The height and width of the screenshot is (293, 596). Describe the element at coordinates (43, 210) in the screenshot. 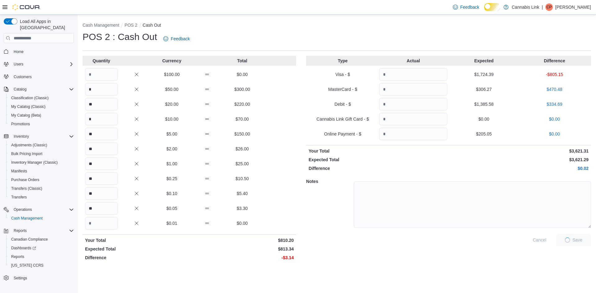

I see `span: Operations` at that location.